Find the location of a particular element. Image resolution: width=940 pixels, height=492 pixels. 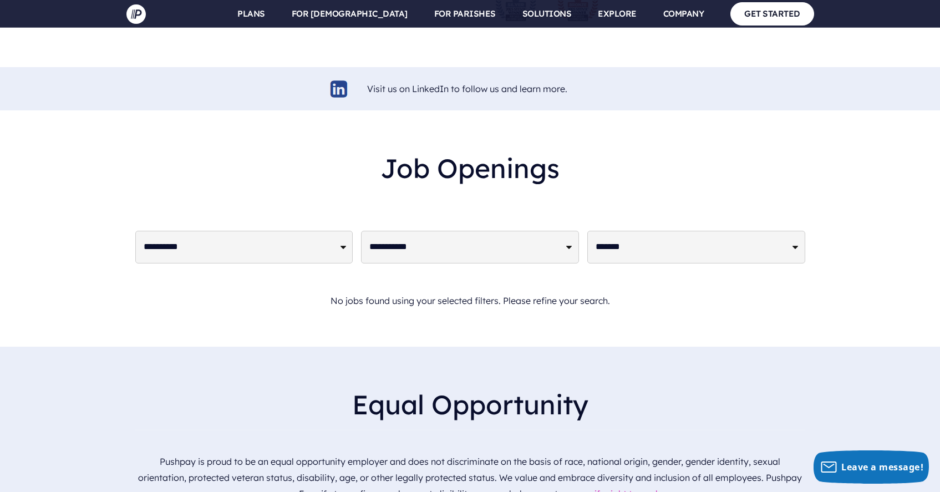

p: No jobs found using your selected filters. Please refine your search. is located at coordinates (470, 301).